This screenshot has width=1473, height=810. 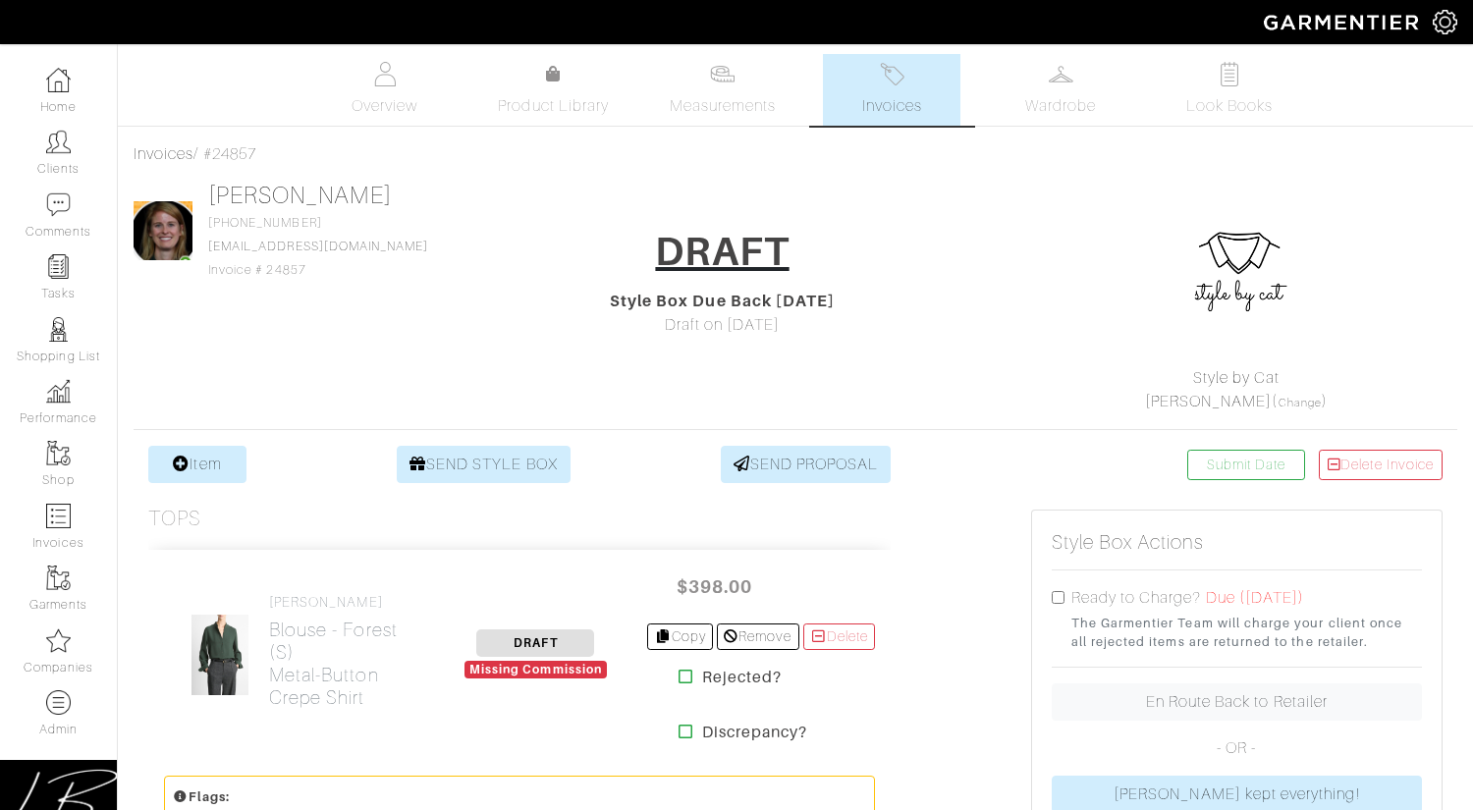 What do you see at coordinates (1236, 702) in the screenshot?
I see `a: En Route Back to Retailer` at bounding box center [1236, 702].